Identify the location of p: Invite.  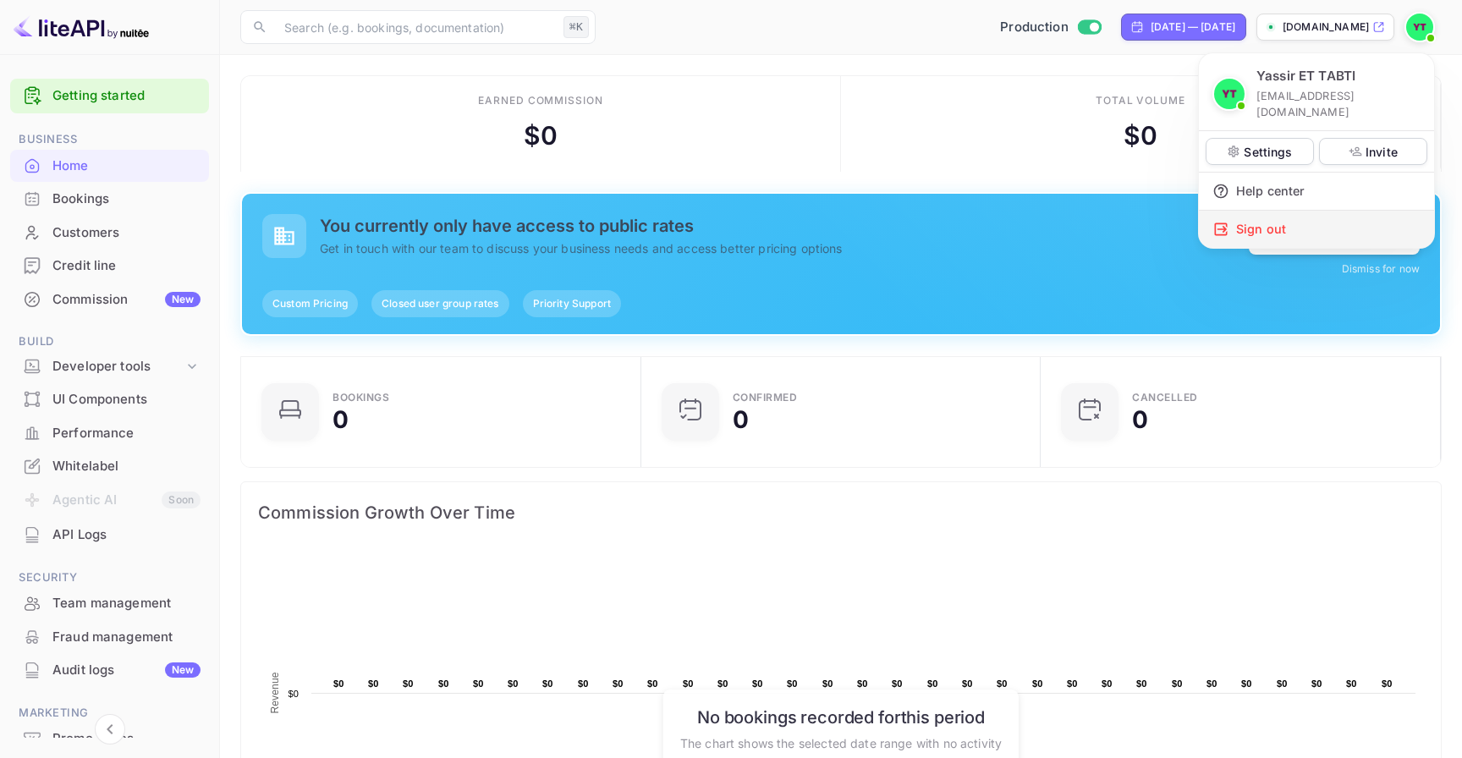
(1382, 151).